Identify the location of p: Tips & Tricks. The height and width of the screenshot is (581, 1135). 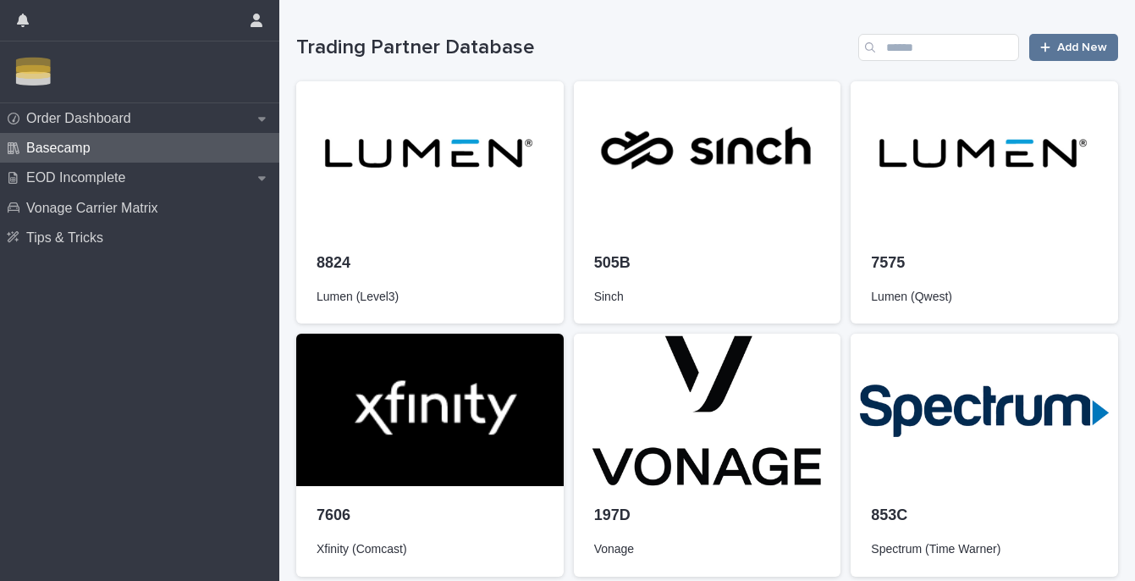
(68, 237).